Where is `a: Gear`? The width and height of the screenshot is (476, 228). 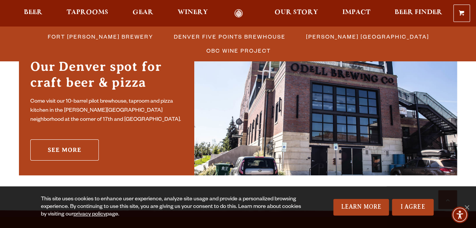 a: Gear is located at coordinates (143, 13).